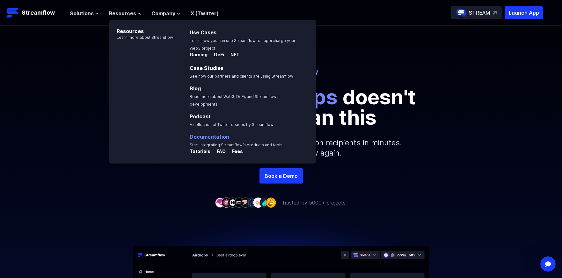 The height and width of the screenshot is (278, 562). What do you see at coordinates (236, 145) in the screenshot?
I see `span: Start integrating Streamflow’s products and tools` at bounding box center [236, 145].